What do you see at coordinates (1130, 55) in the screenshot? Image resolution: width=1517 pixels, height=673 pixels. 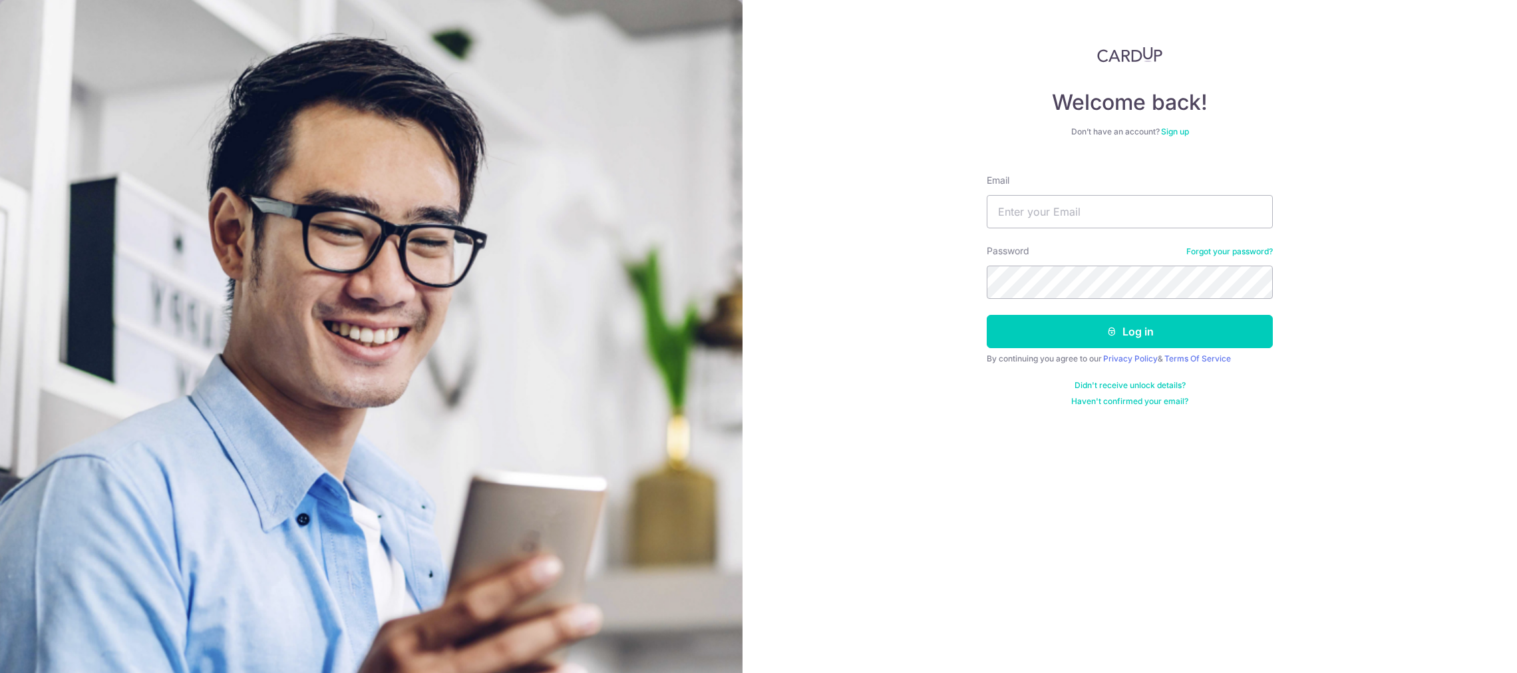 I see `img: CardUp Logo` at bounding box center [1130, 55].